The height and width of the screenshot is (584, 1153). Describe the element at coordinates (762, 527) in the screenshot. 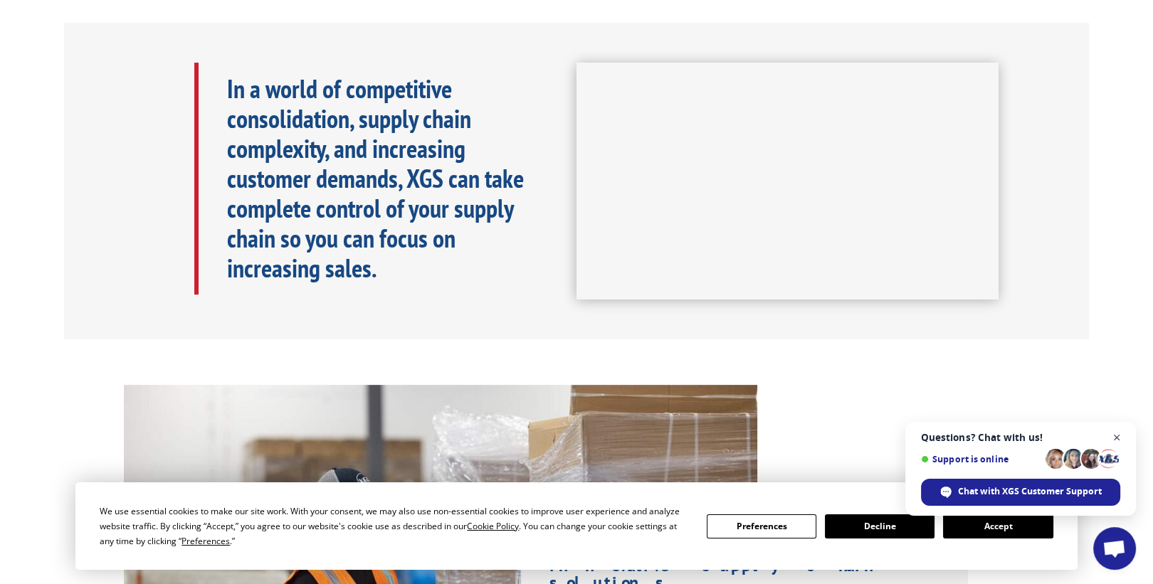

I see `button: Preferences` at that location.